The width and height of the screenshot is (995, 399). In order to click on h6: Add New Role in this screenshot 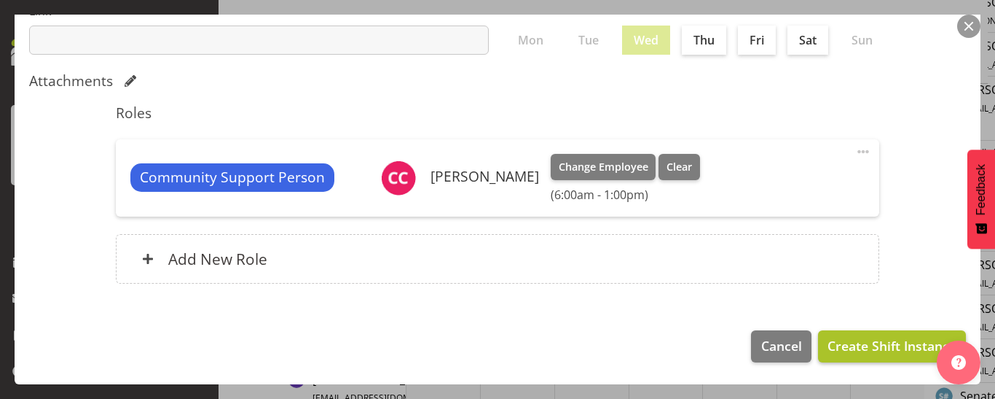, I will do `click(218, 259)`.